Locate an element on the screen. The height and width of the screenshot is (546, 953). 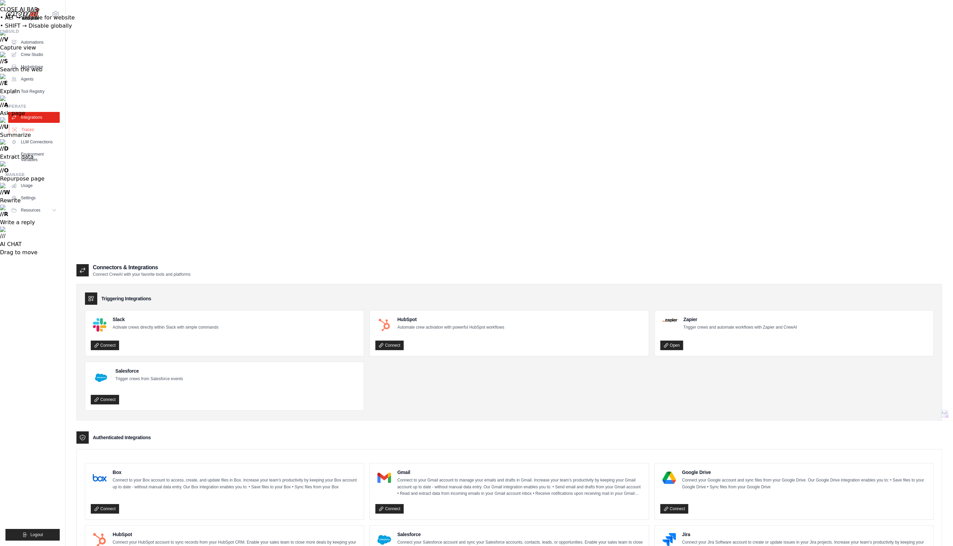
h4: Jira is located at coordinates (805, 534).